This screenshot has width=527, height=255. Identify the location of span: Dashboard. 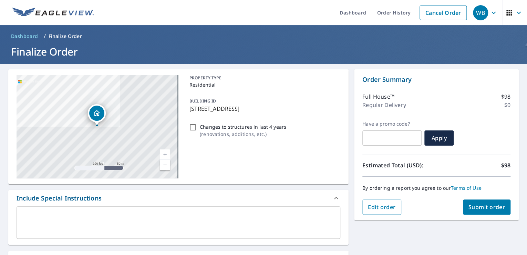
(24, 36).